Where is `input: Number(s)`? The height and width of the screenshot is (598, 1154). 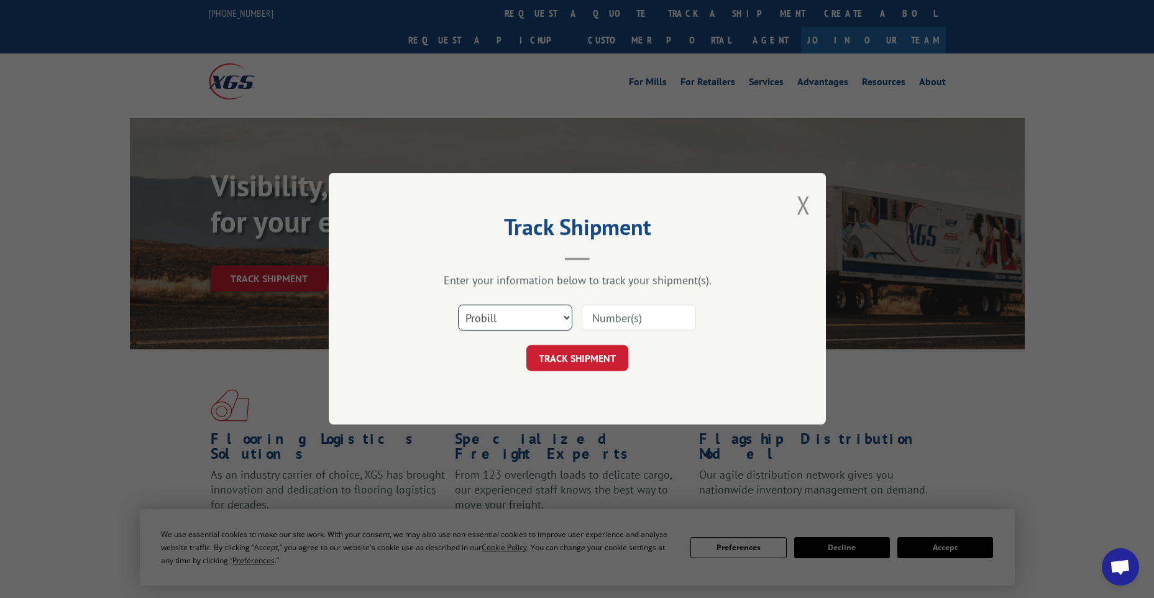 input: Number(s) is located at coordinates (639, 318).